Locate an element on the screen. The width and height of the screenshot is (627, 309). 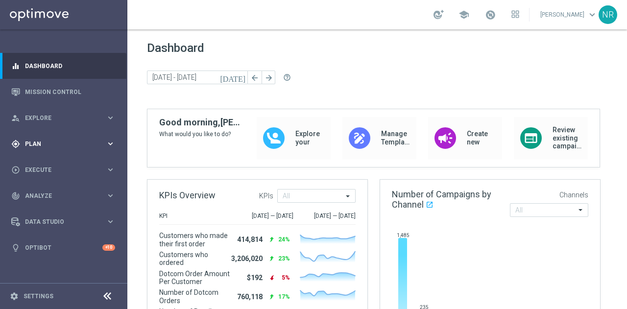
span: Execute is located at coordinates (65, 170).